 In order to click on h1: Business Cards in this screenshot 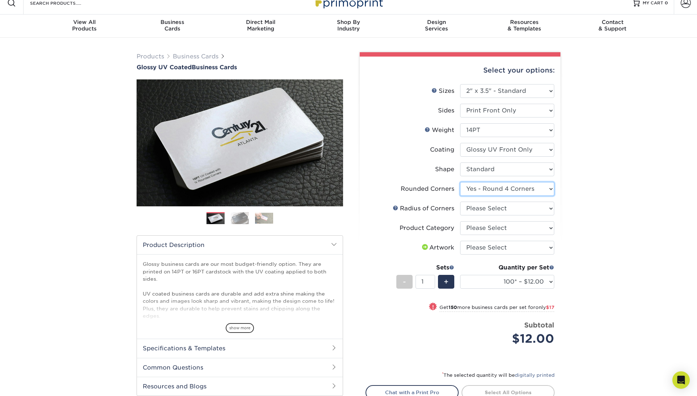, I will do `click(240, 67)`.